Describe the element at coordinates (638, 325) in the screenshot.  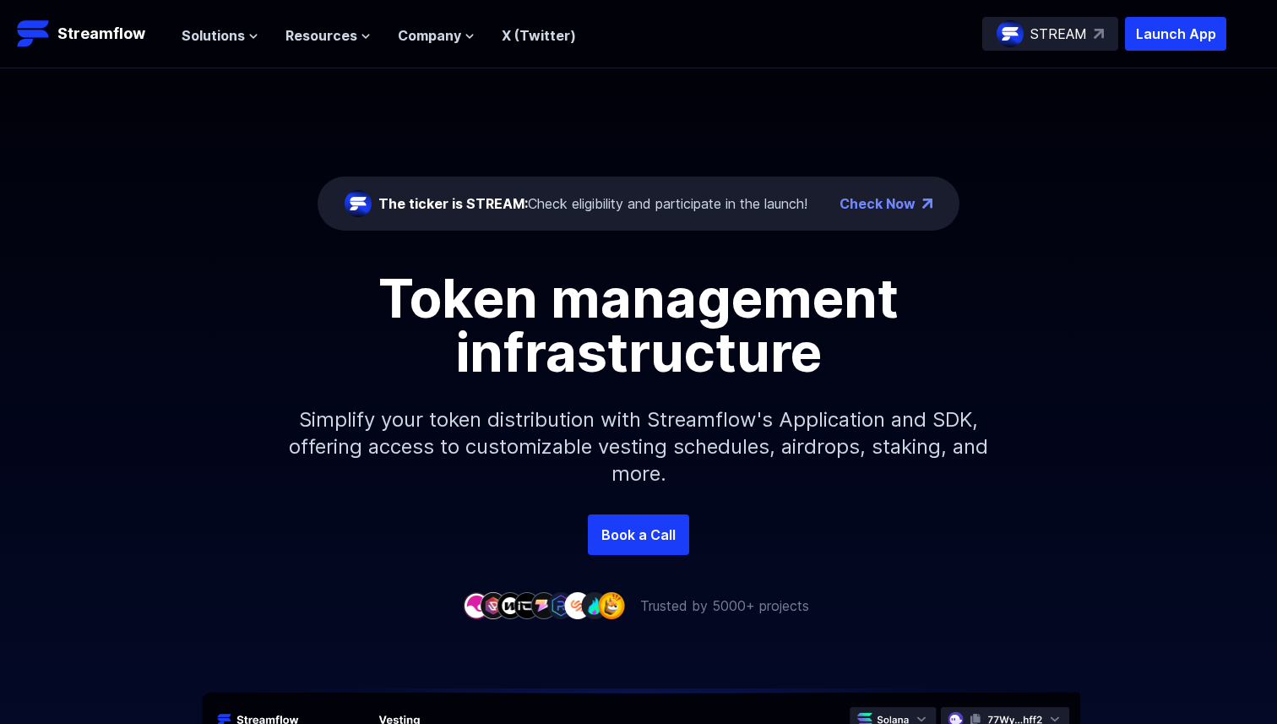
I see `h1: Token management infrastructure` at that location.